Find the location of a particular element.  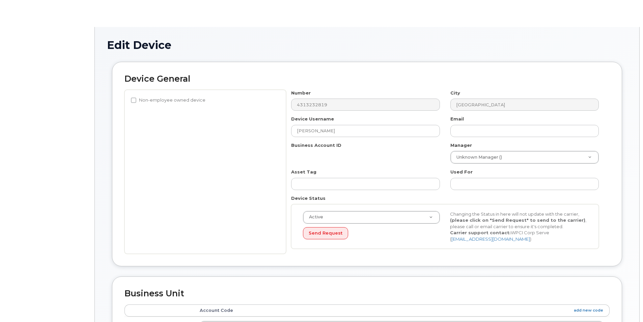

a: Active is located at coordinates (372, 217).